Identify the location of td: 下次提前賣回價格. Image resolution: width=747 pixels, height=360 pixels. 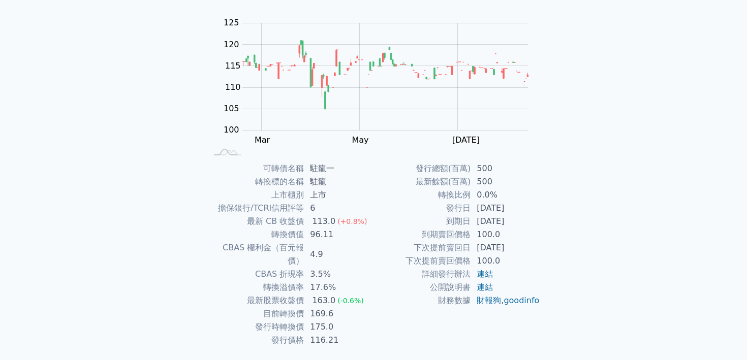
(422, 261).